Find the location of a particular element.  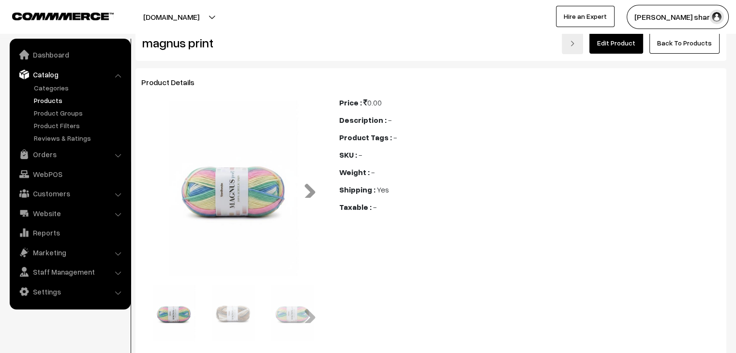

a: Back To Products is located at coordinates (684, 43).